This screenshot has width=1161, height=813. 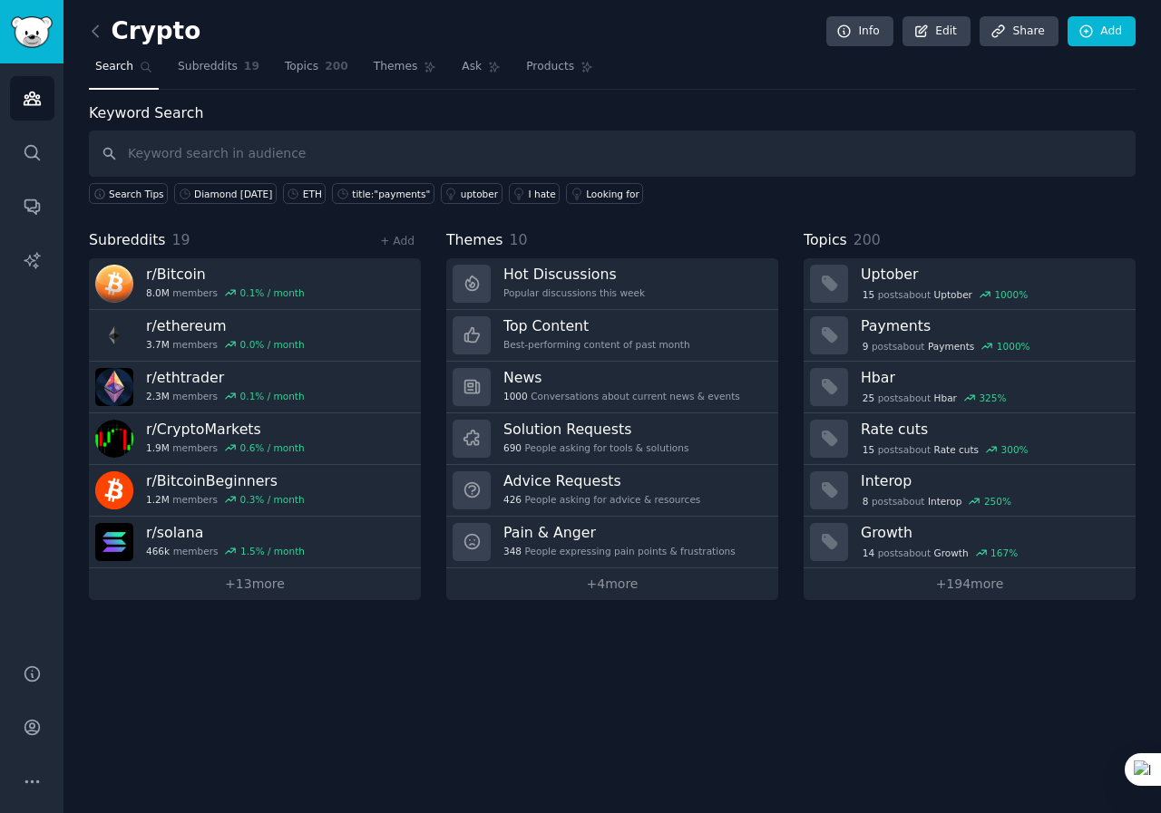 I want to click on a: + Add, so click(x=397, y=241).